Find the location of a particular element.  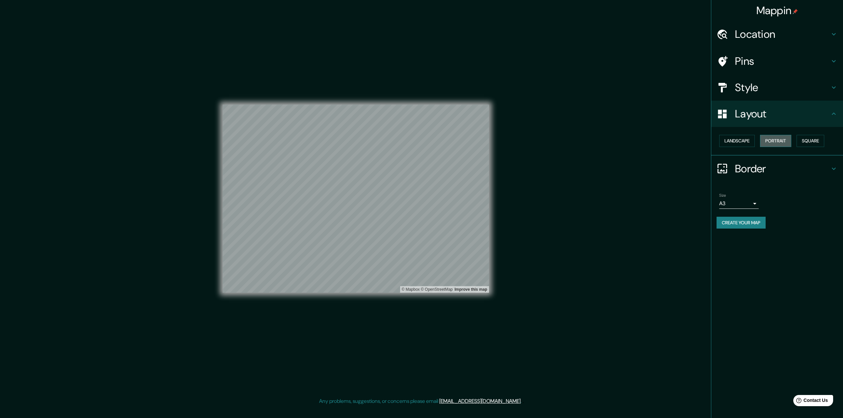

button: Square is located at coordinates (810, 141).